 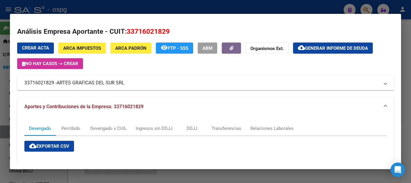 What do you see at coordinates (154, 128) in the screenshot?
I see `div: Ingresos sin DDJJ` at bounding box center [154, 128].